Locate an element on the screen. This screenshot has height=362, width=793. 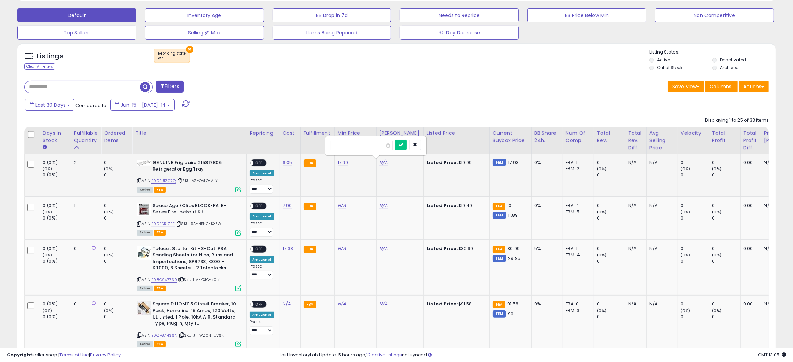
div: $91.58 is located at coordinates (455, 304).